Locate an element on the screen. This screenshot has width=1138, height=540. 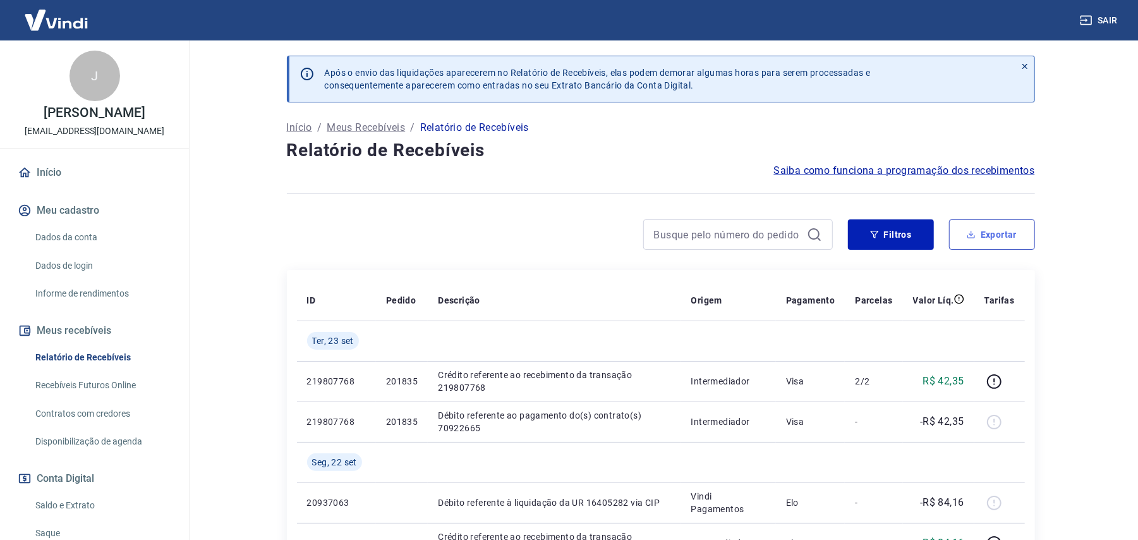
p: Débito referente ao pagamento do(s) contrato(s) 70922665 is located at coordinates (554, 422).